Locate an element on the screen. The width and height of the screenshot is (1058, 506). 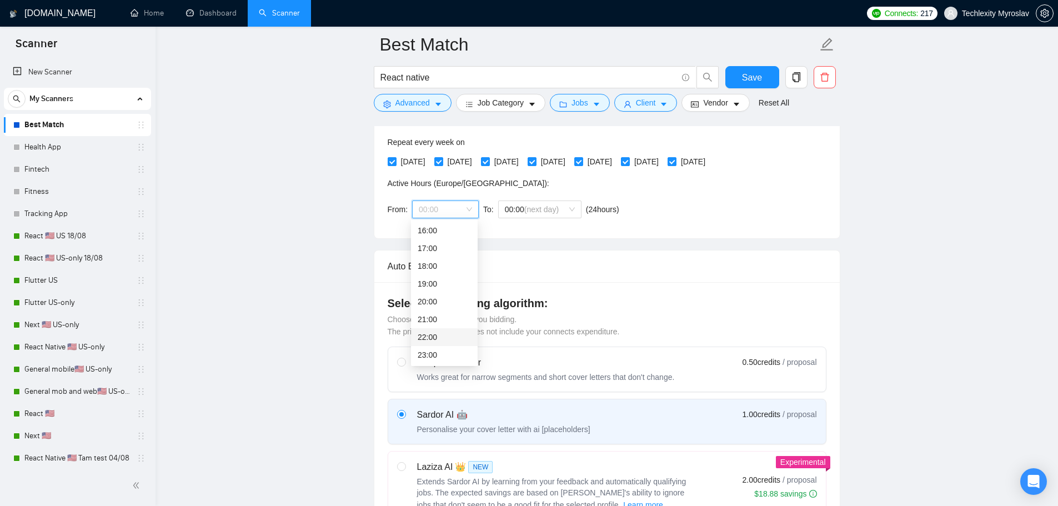
img: upwork-logo.png is located at coordinates (877, 13).